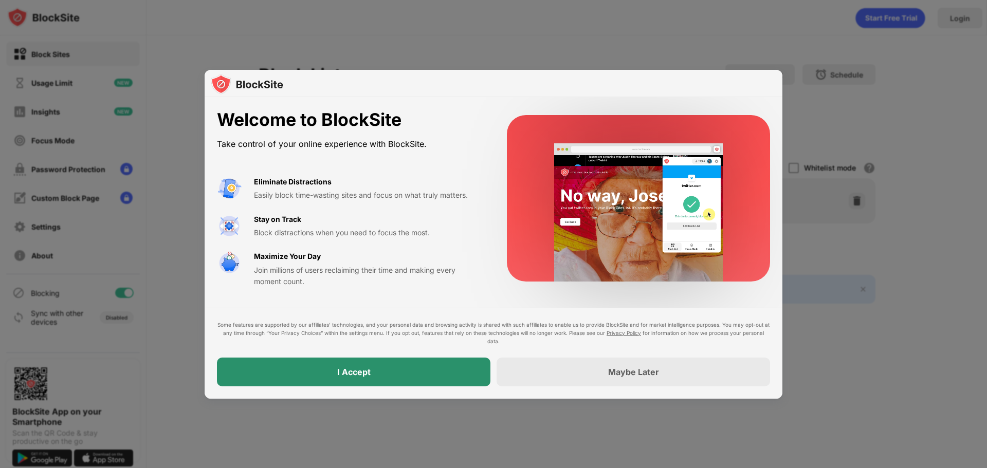 The width and height of the screenshot is (987, 468). What do you see at coordinates (287, 257) in the screenshot?
I see `div: Maximize Your Day` at bounding box center [287, 257].